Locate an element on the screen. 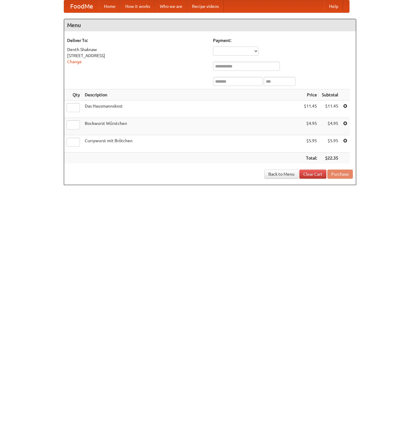 The width and height of the screenshot is (413, 430). th: Description is located at coordinates (192, 95).